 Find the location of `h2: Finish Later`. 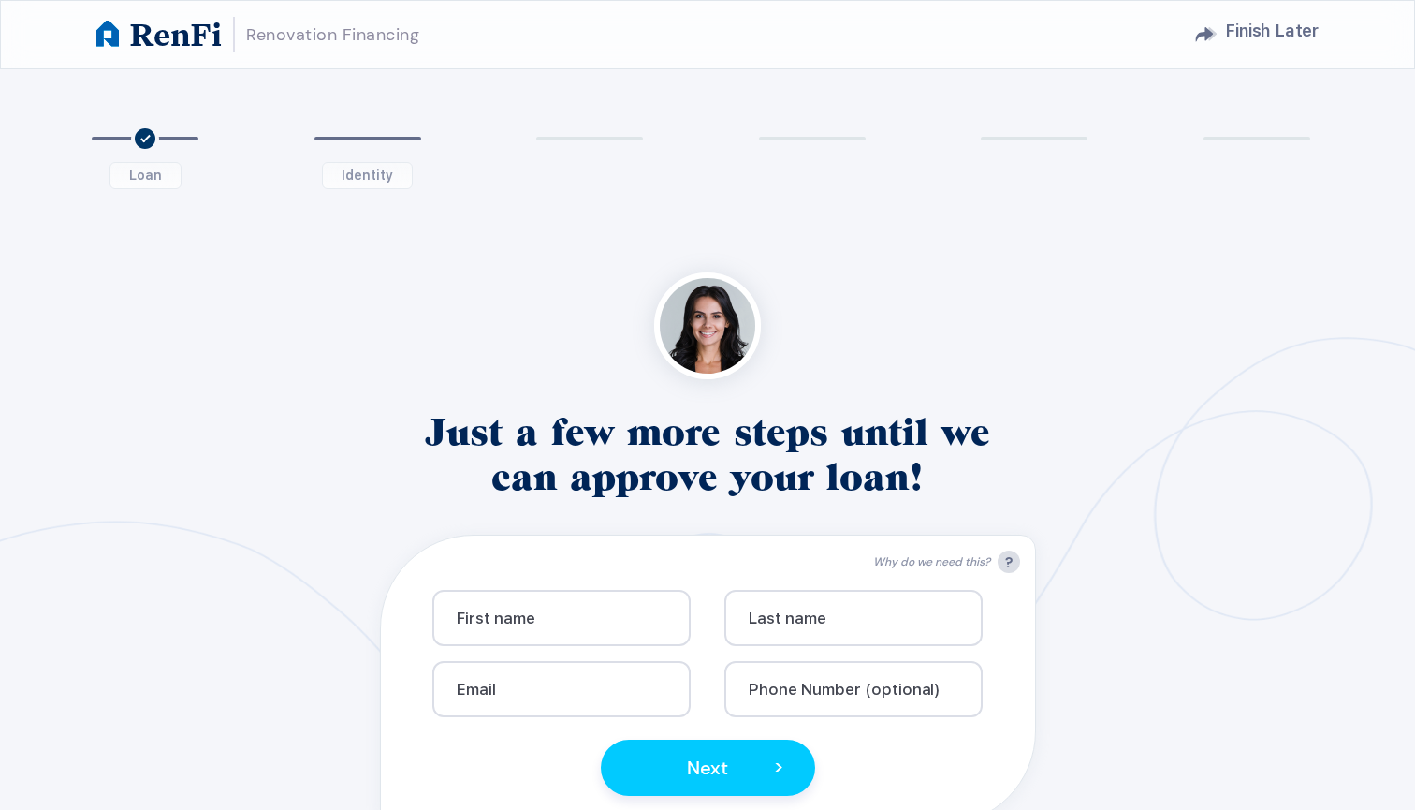

h2: Finish Later is located at coordinates (1272, 31).